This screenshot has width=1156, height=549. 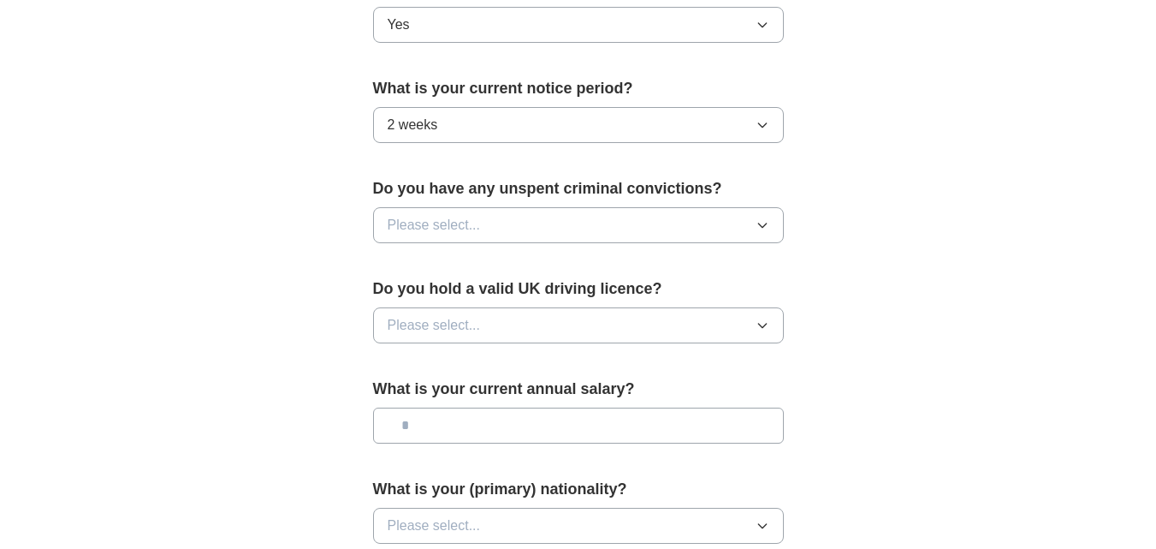 I want to click on button: 2 weeks, so click(x=579, y=125).